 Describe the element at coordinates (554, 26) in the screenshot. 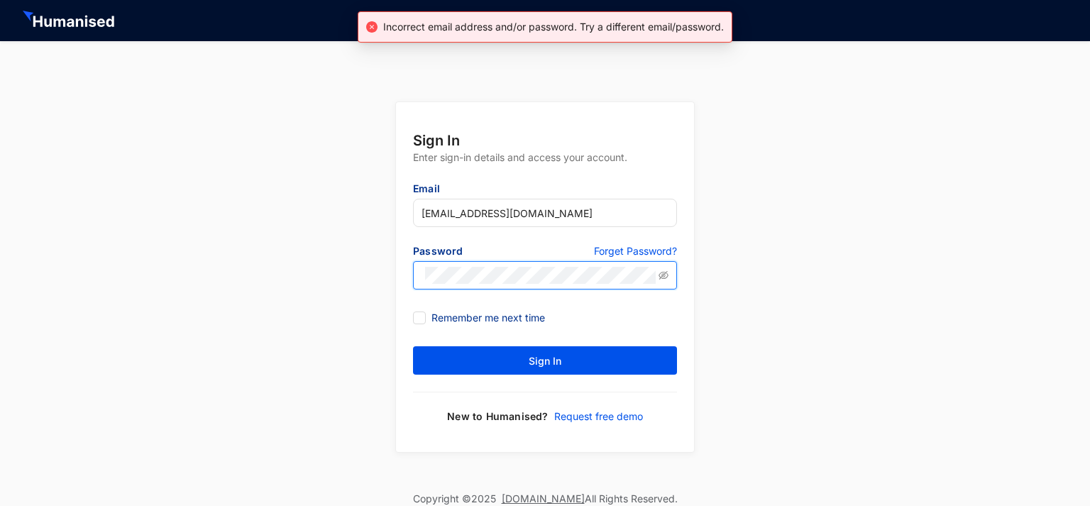

I see `span: Incorrect email address and/or password. Try a different email/password.` at that location.